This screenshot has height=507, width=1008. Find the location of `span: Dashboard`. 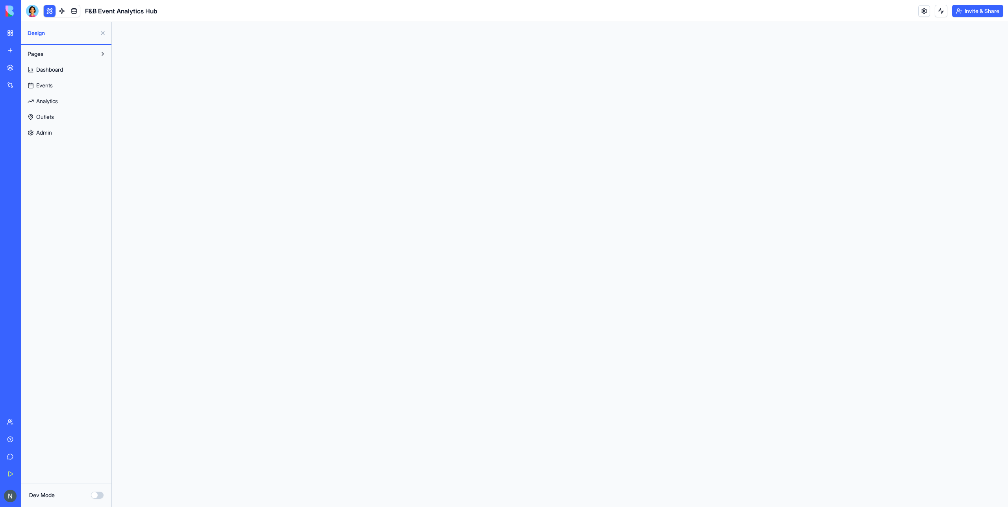

span: Dashboard is located at coordinates (50, 70).